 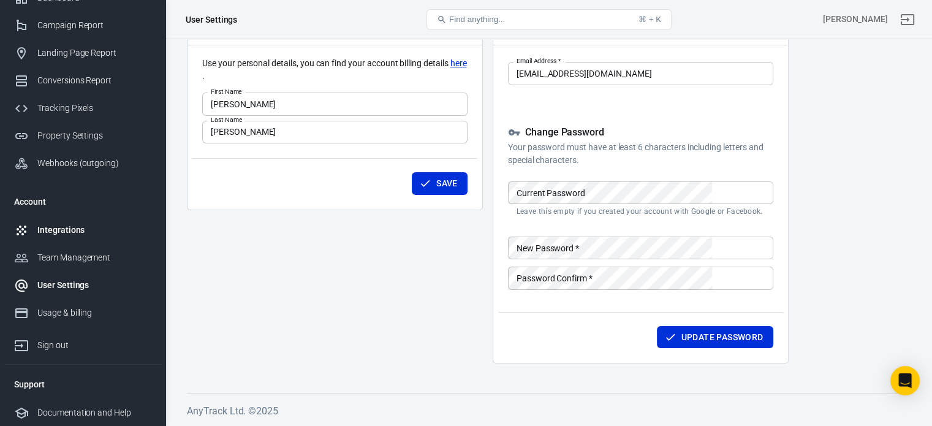 I want to click on div: ⌘ + K, so click(x=650, y=19).